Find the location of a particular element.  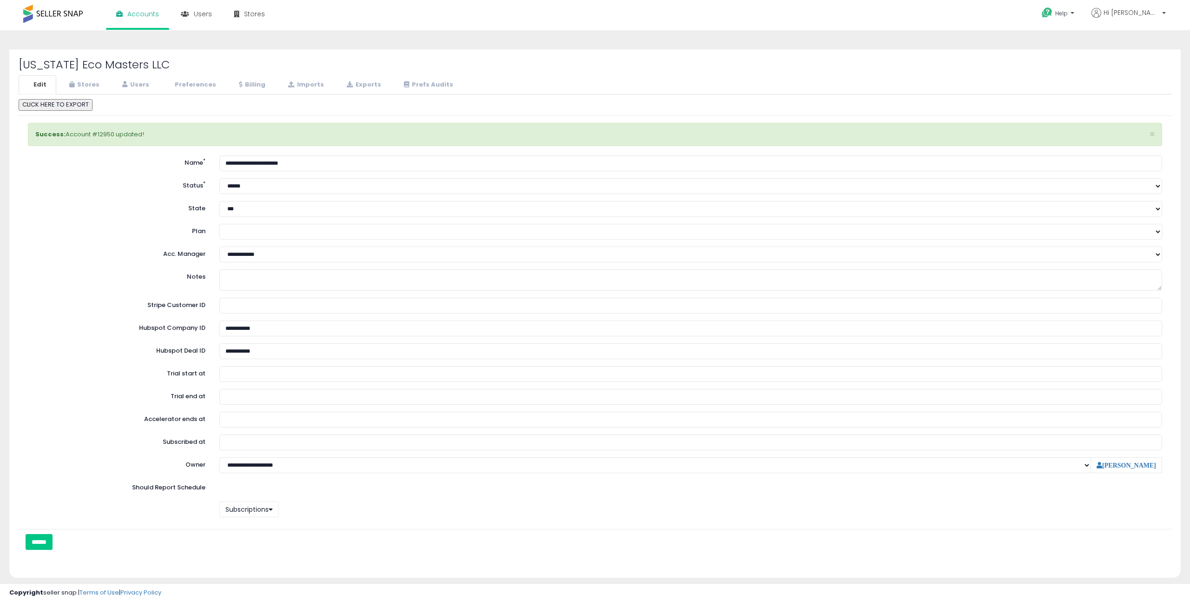

a: Terms of Use is located at coordinates (99, 592).